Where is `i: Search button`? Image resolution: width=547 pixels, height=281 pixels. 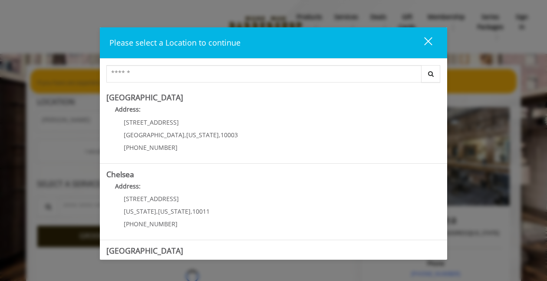
i: Search button is located at coordinates (431, 74).